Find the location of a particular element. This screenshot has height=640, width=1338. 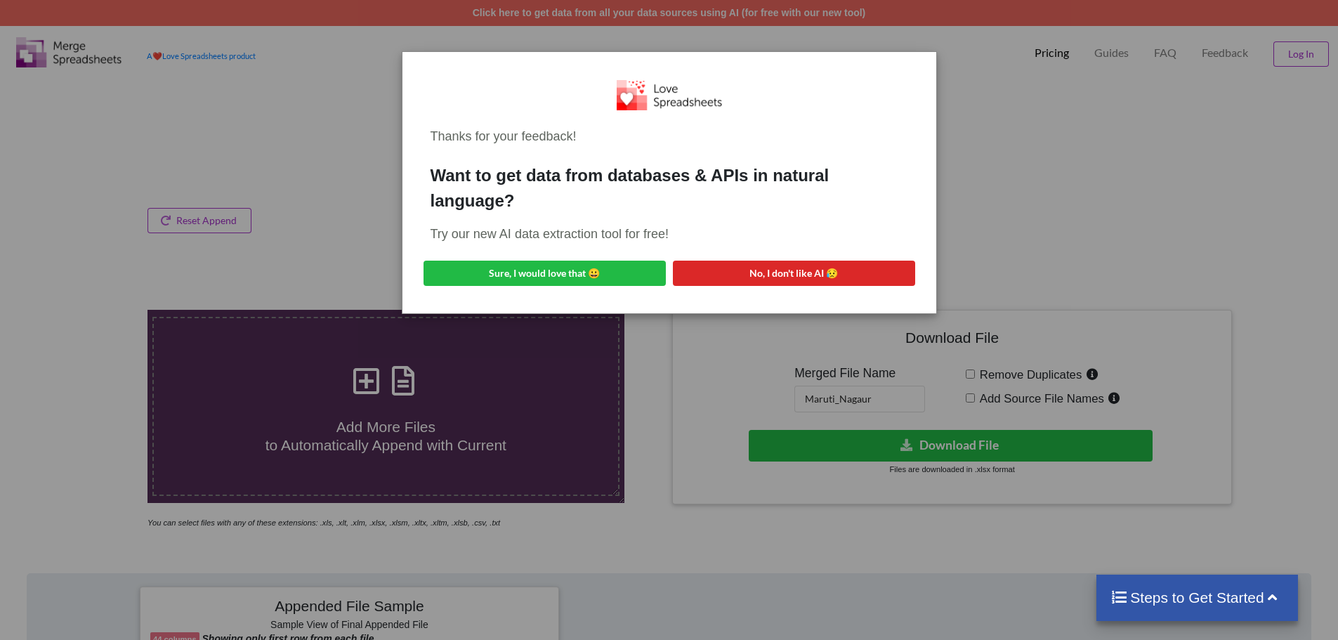

h4: Steps to Get Started is located at coordinates (1196, 597).